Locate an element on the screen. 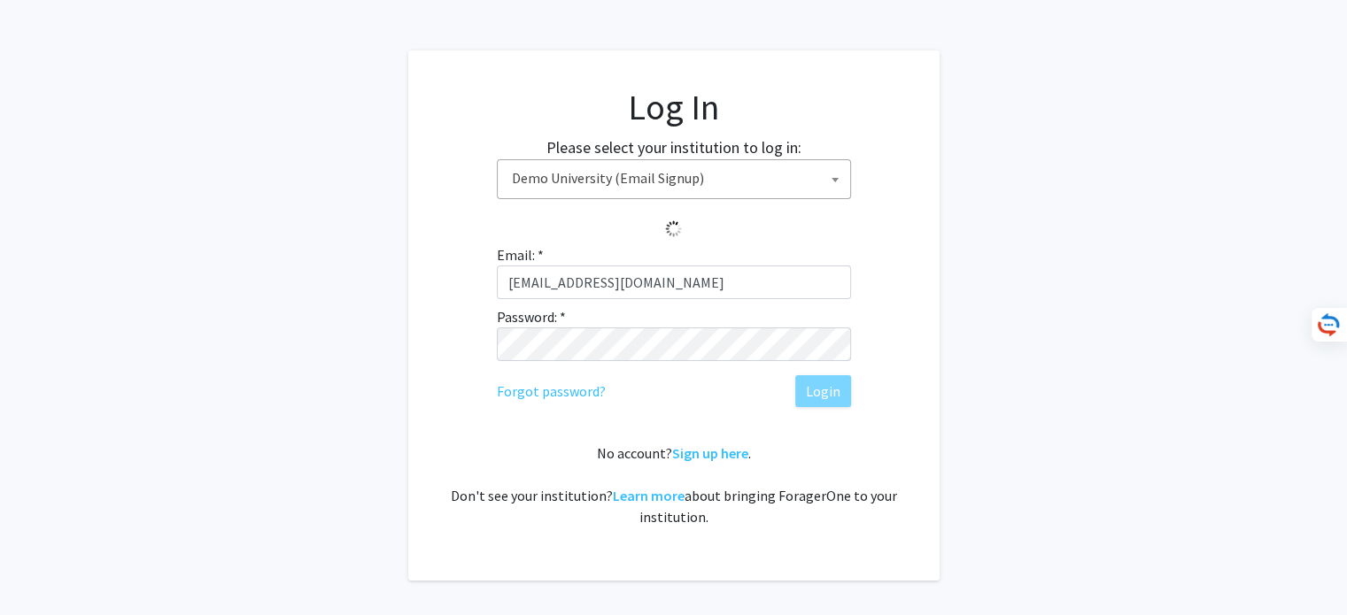  a: Learn more about bringing ForagerOne to your institution is located at coordinates (648, 496).